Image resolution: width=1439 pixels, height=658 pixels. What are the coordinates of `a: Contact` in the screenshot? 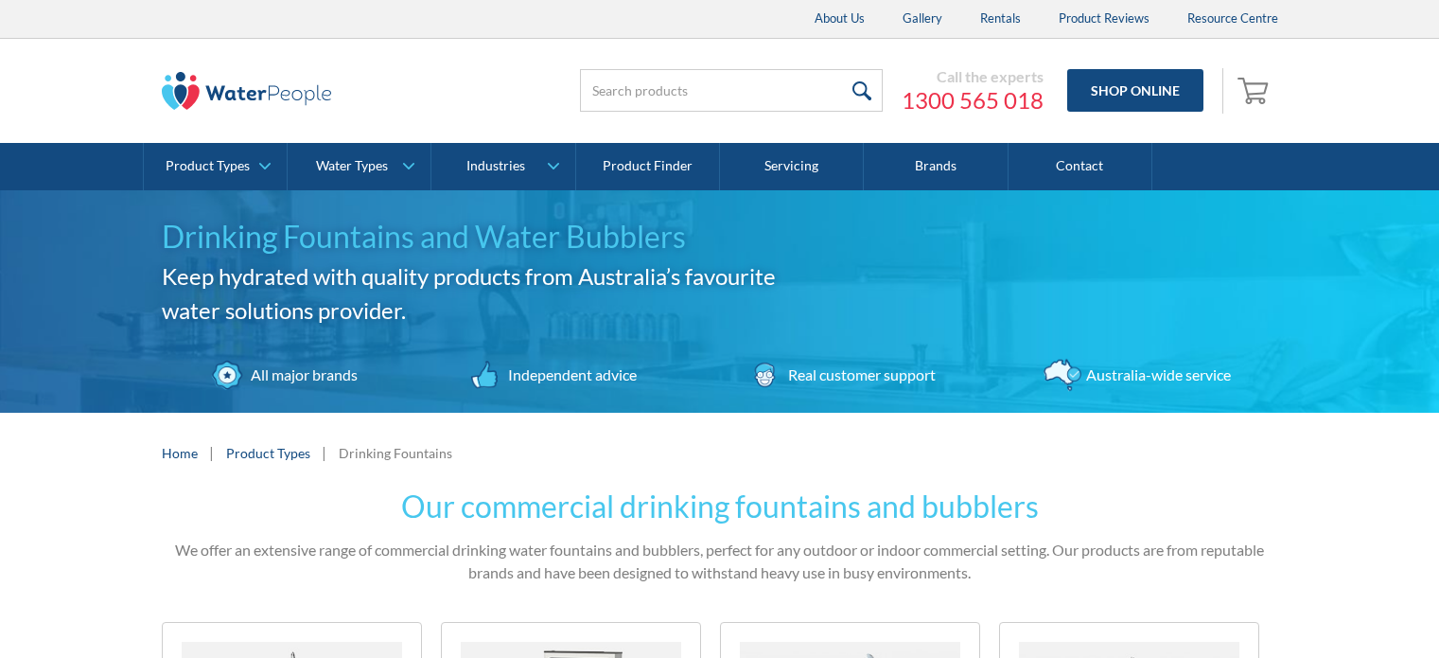 It's located at (1081, 167).